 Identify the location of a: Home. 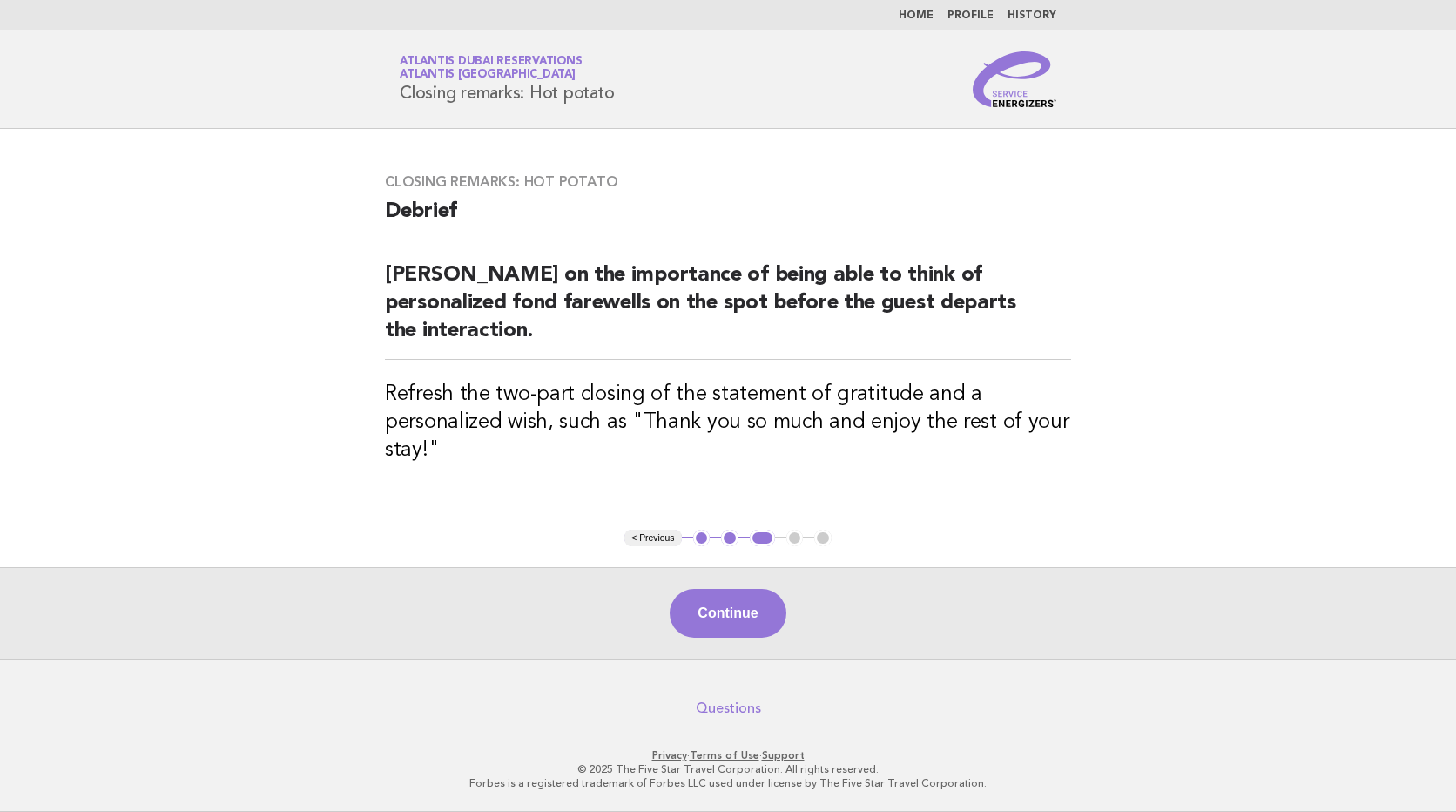
(916, 16).